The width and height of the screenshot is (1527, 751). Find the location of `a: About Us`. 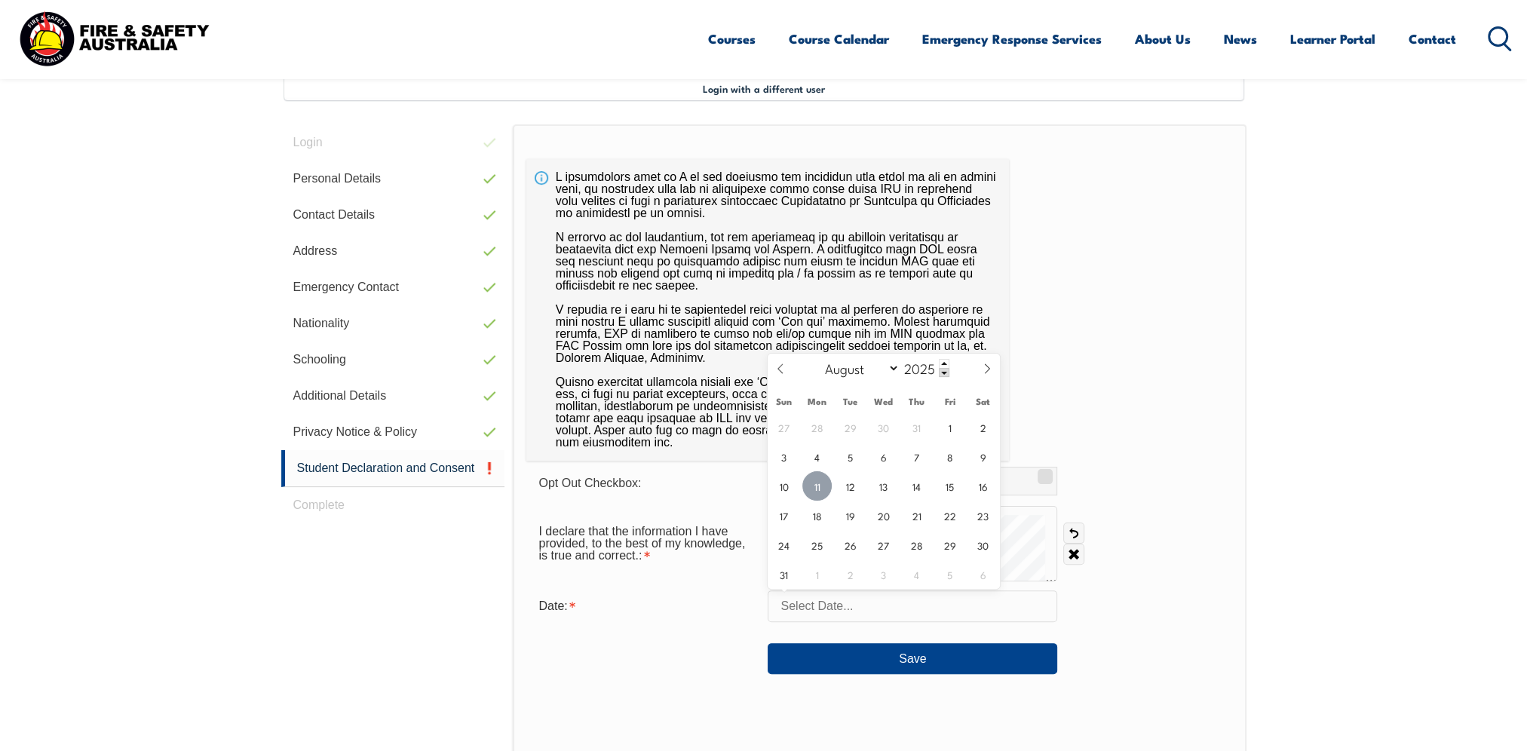

a: About Us is located at coordinates (1163, 38).